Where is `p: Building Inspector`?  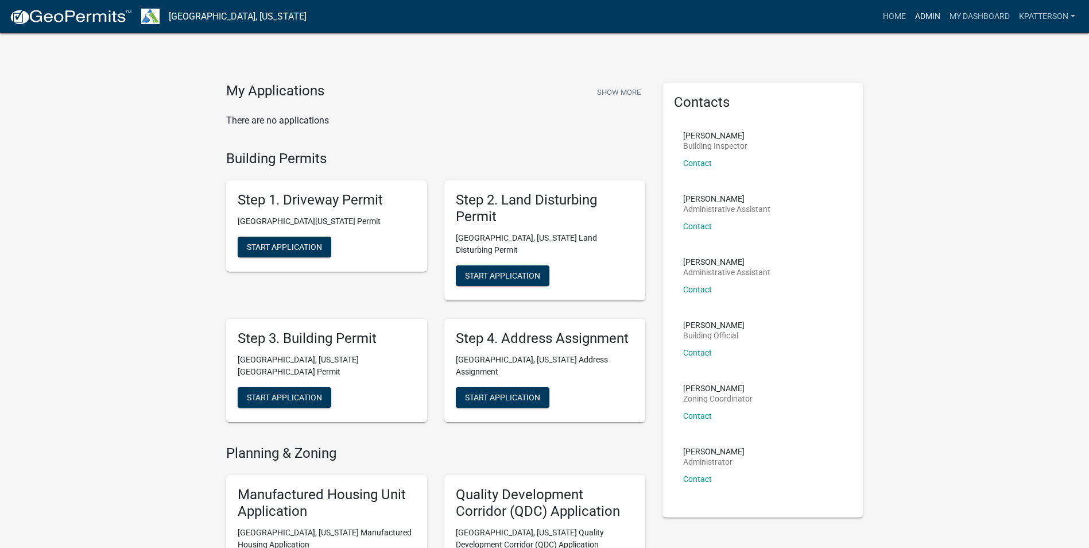 p: Building Inspector is located at coordinates (715, 146).